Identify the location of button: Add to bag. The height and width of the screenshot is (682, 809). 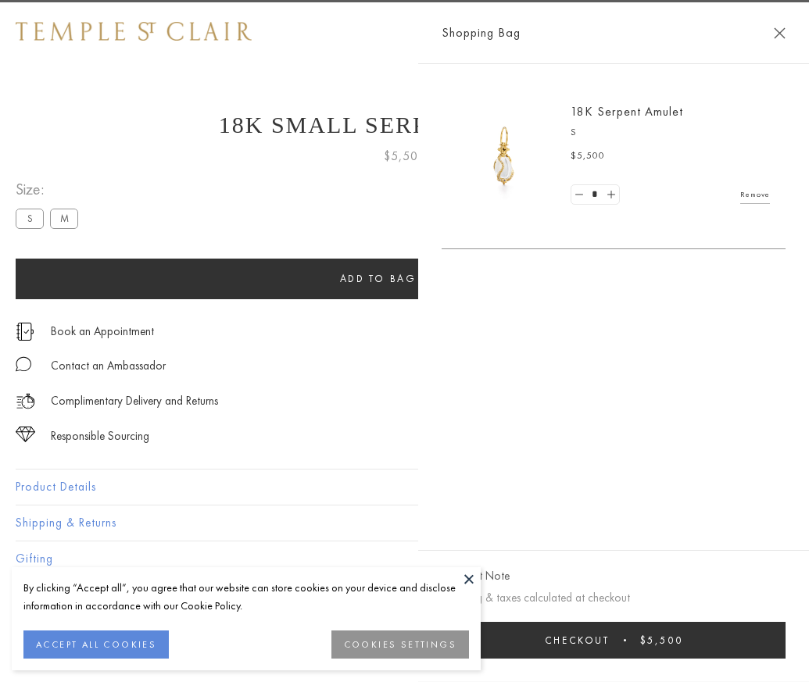
(377, 279).